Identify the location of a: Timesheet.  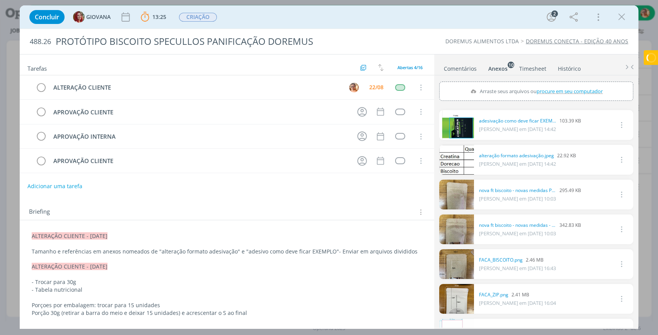
(533, 67).